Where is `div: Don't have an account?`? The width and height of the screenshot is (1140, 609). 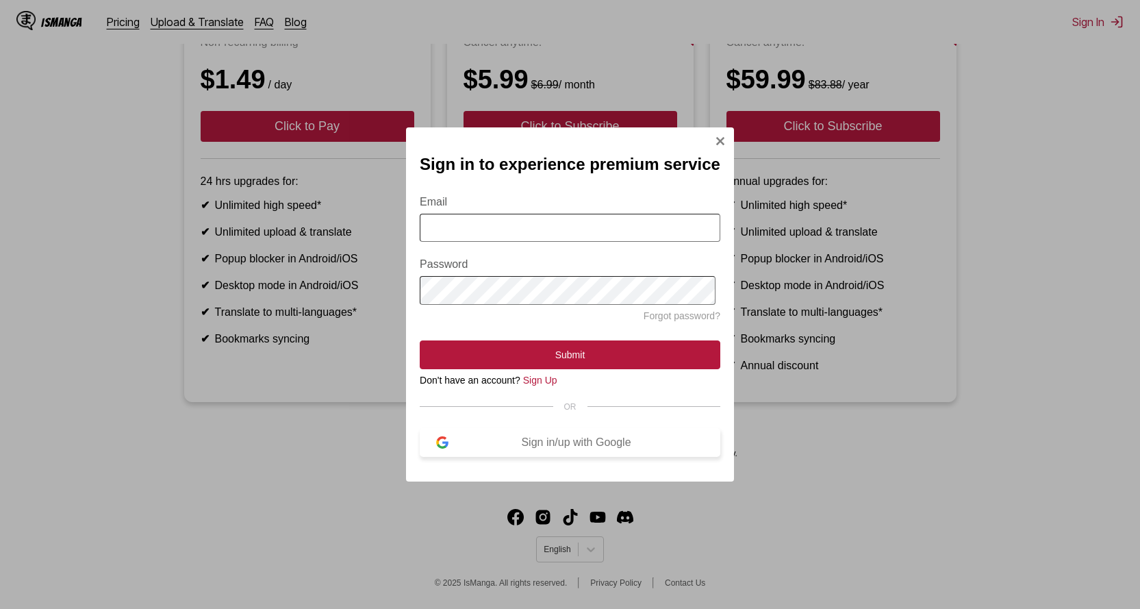 div: Don't have an account? is located at coordinates (570, 380).